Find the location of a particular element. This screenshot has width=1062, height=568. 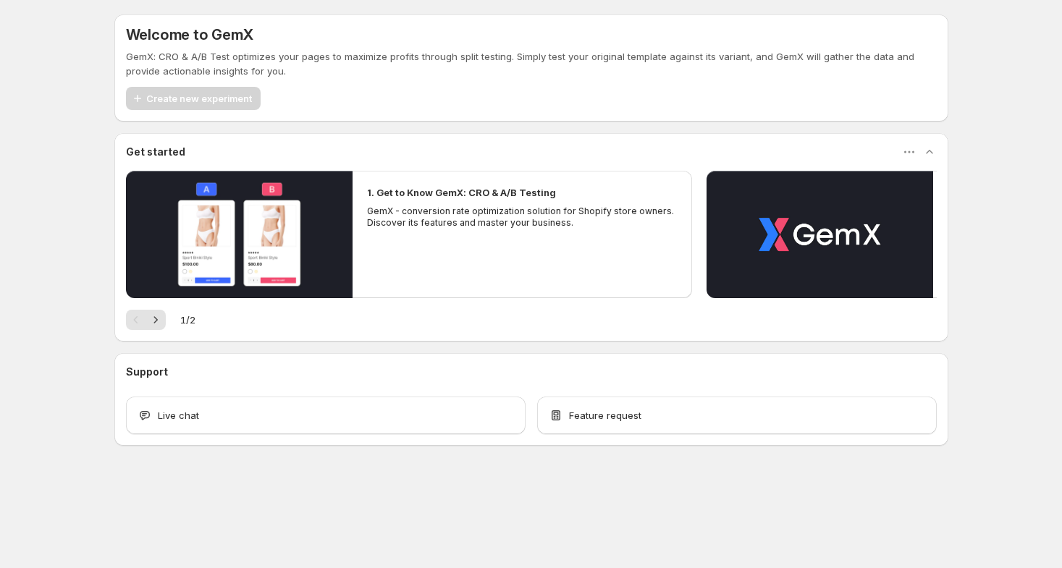

span: Live chat is located at coordinates (178, 416).